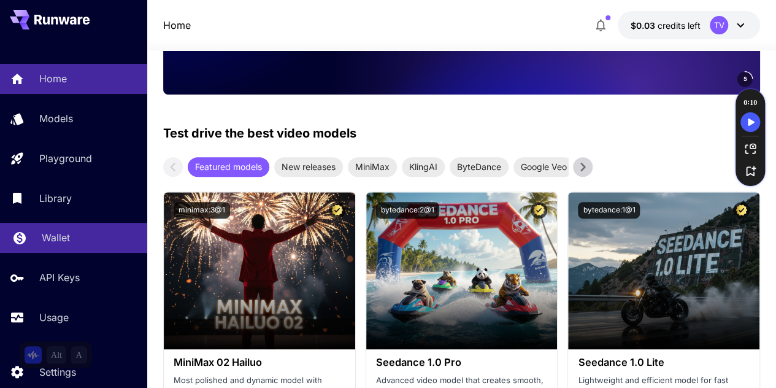 This screenshot has width=776, height=388. What do you see at coordinates (479, 167) in the screenshot?
I see `div: ByteDance` at bounding box center [479, 167].